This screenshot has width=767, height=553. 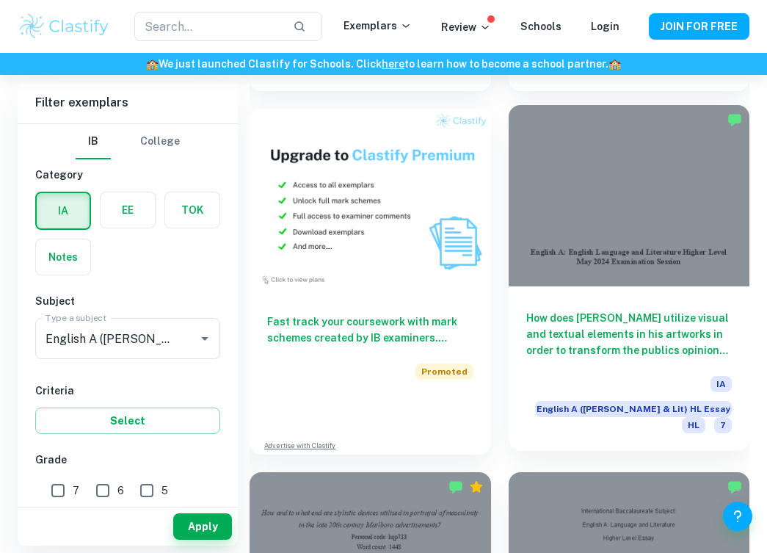 What do you see at coordinates (128, 210) in the screenshot?
I see `button: EE` at bounding box center [128, 210].